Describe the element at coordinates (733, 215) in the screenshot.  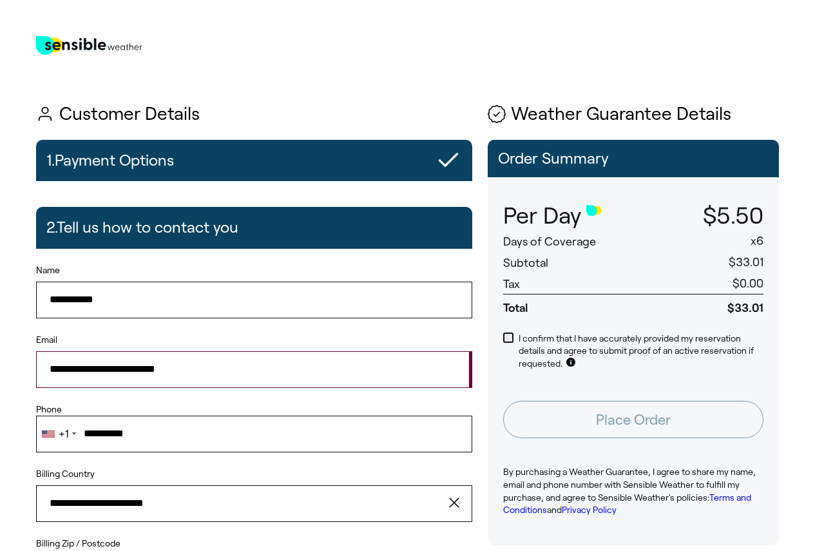
I see `span: $5.50` at that location.